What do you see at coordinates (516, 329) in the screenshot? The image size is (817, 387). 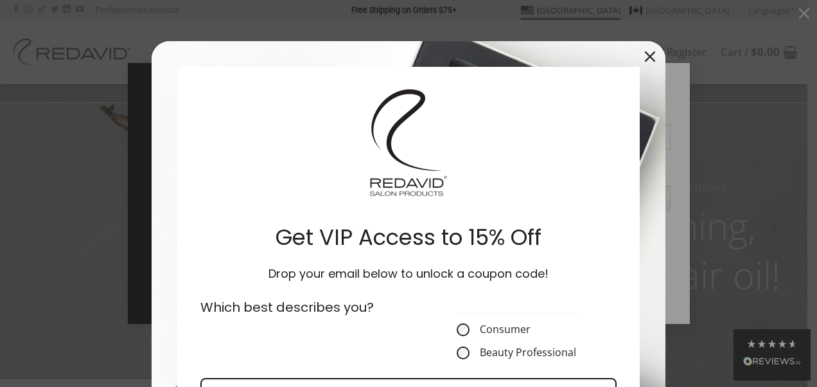 I see `label: Consumer` at bounding box center [516, 329].